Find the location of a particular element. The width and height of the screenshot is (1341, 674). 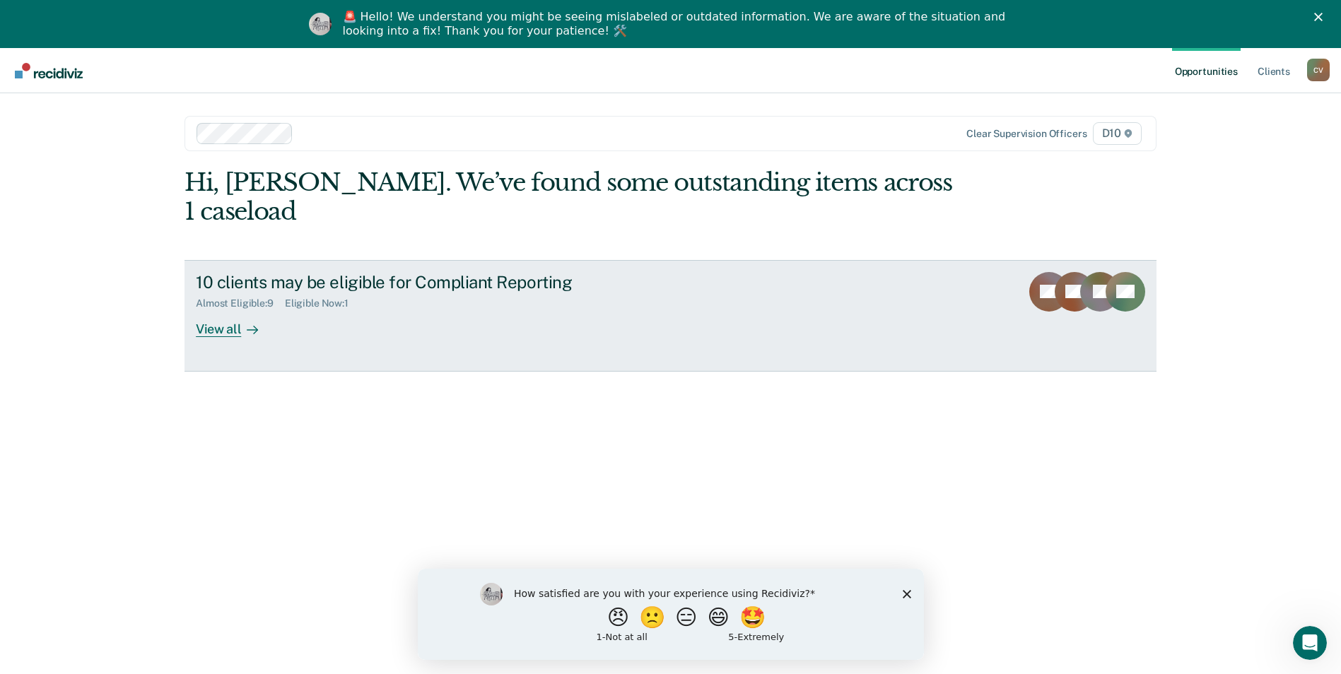

a: Opportunities is located at coordinates (1206, 71).